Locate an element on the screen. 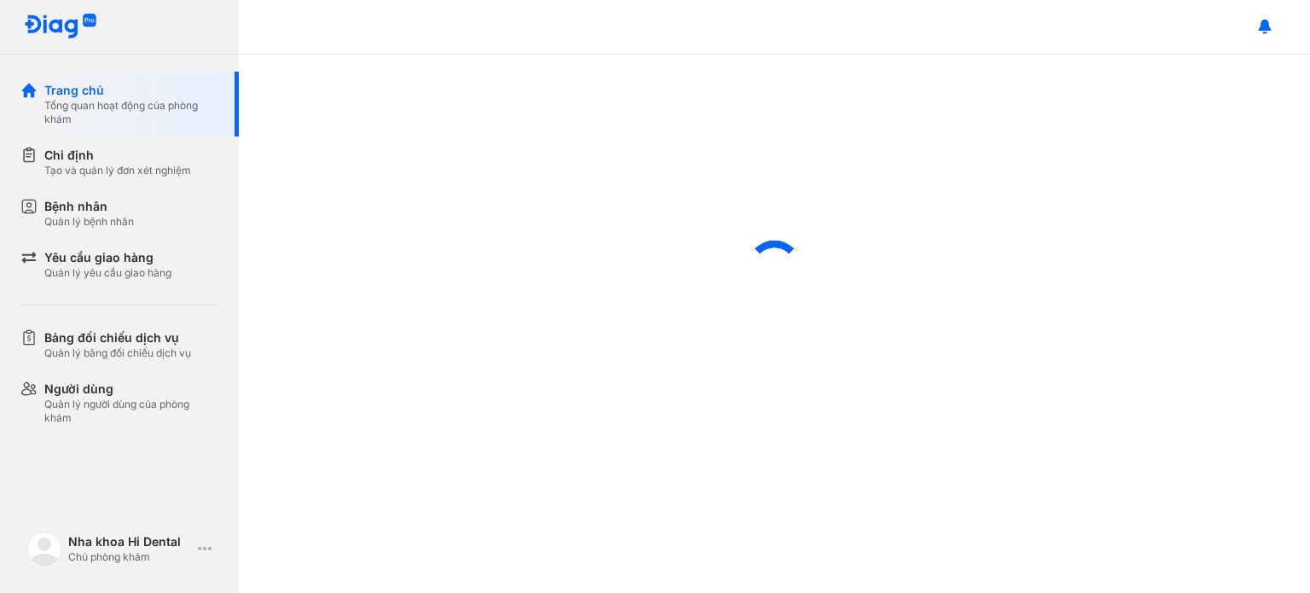  div: Yêu cầu giao hàng is located at coordinates (107, 257).